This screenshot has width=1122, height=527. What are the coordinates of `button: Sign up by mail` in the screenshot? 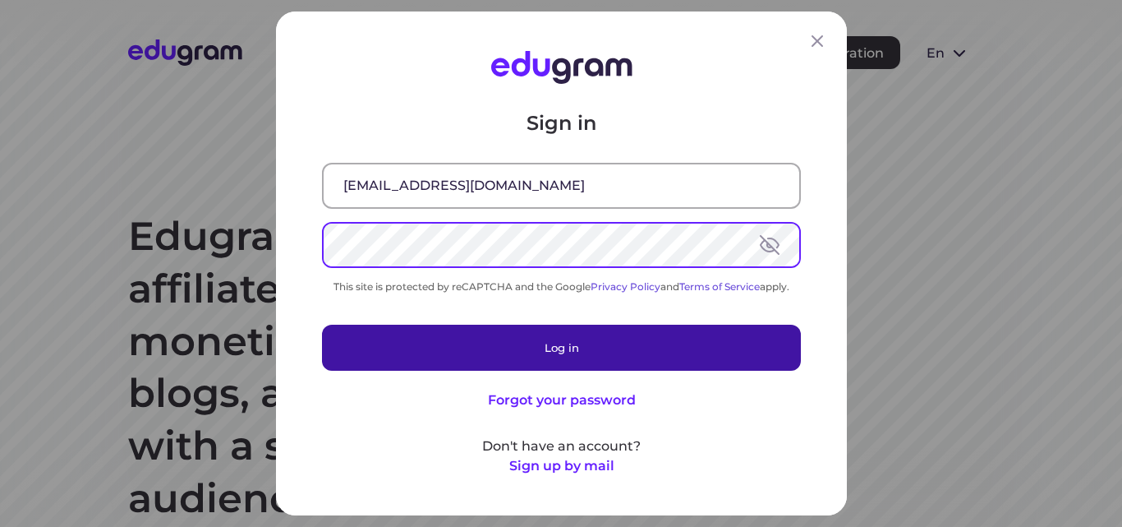 It's located at (561, 466).